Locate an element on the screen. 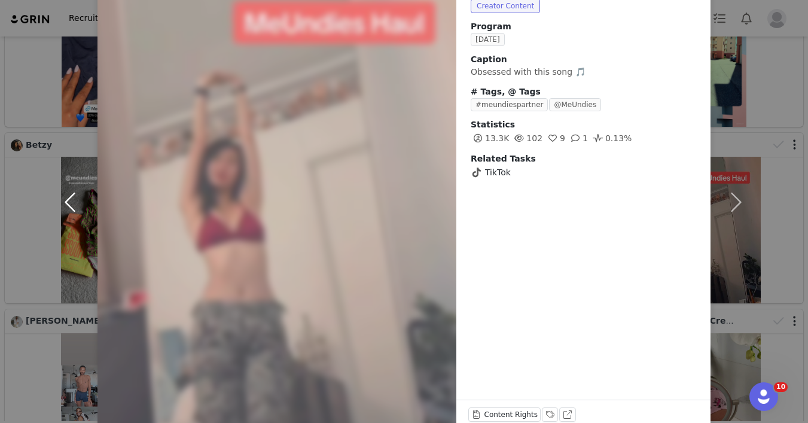 This screenshot has width=808, height=423. span: Caption is located at coordinates (488, 59).